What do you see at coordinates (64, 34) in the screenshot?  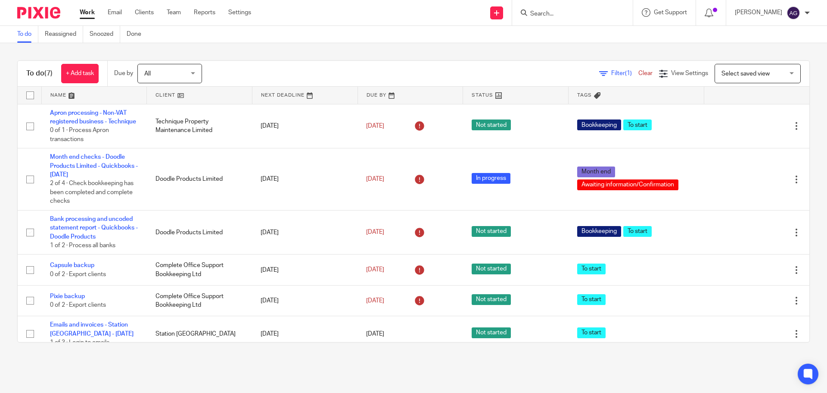 I see `a: Reassigned` at bounding box center [64, 34].